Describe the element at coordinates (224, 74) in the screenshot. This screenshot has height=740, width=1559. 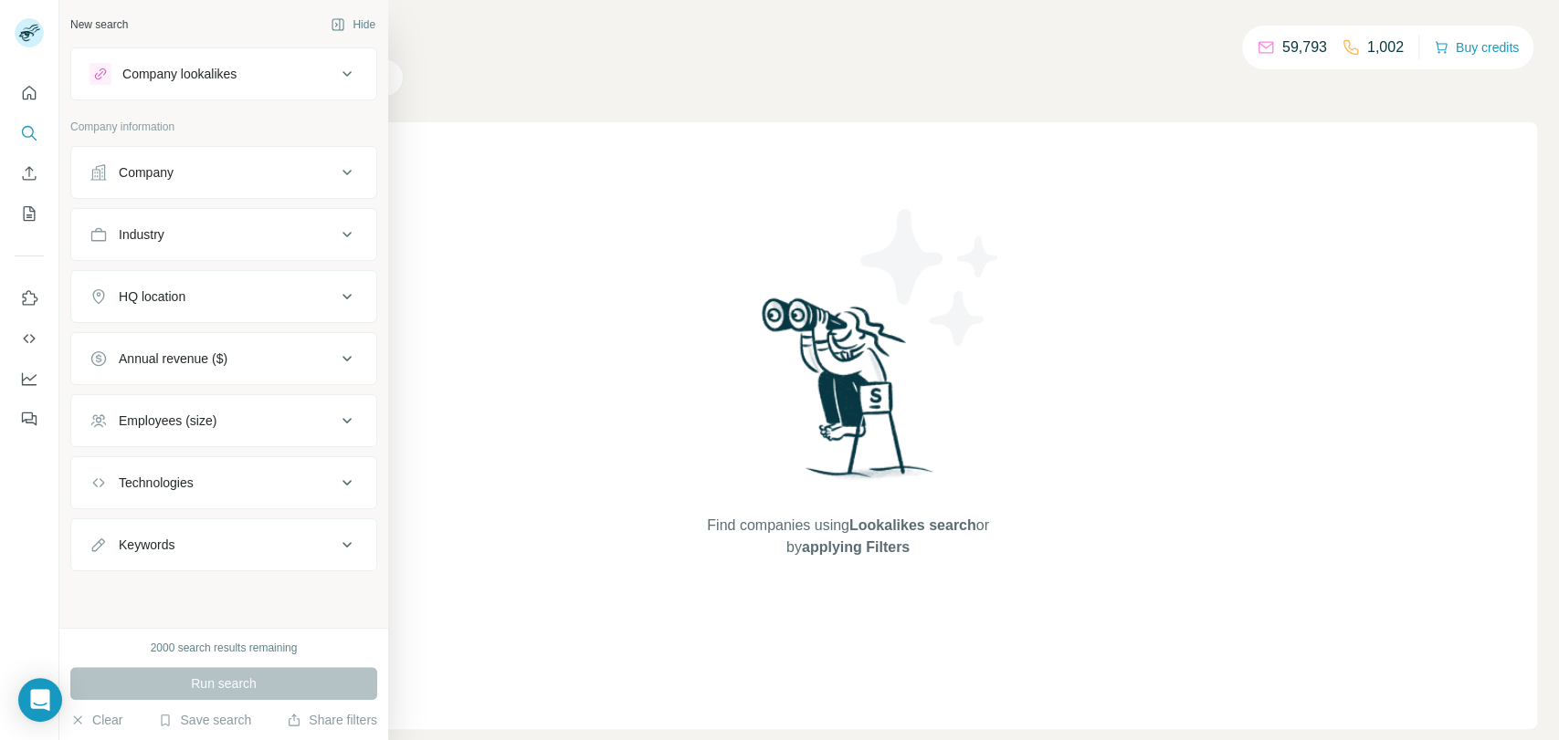
I see `button: Company lookalikes` at that location.